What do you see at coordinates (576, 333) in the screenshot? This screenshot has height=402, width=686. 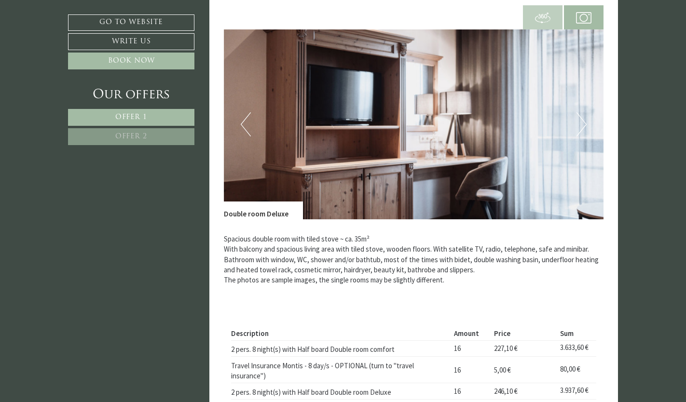 I see `th: Sum` at bounding box center [576, 333].